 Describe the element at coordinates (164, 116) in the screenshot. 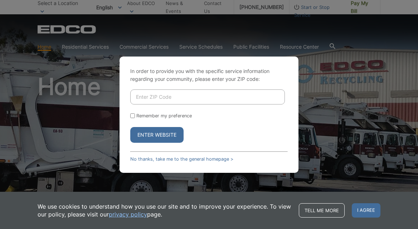

I see `label: Remember my preference` at that location.